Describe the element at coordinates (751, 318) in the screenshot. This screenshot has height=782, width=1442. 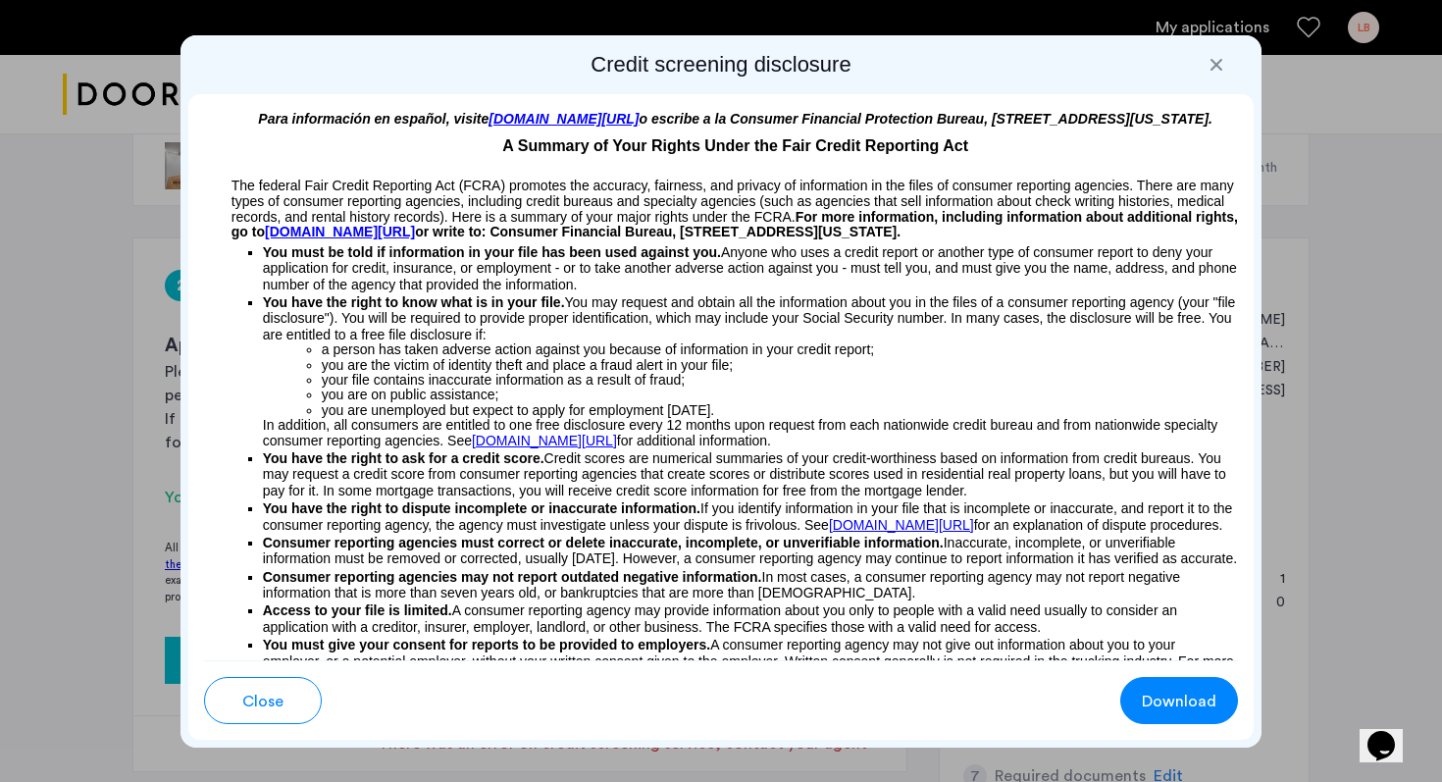
I see `p: You may request and obtain all the information about you in the files of a consumer reporting age...` at that location.